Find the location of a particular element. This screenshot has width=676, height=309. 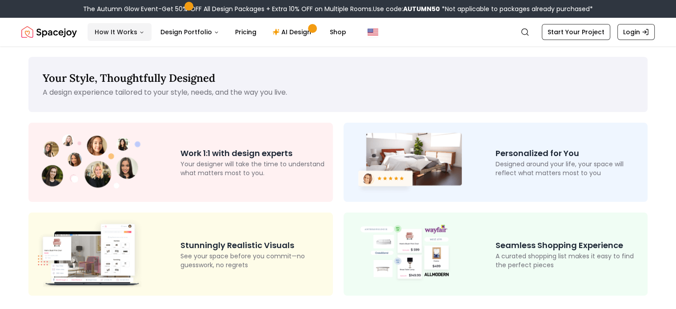

a: Start Your Project is located at coordinates (576, 32).